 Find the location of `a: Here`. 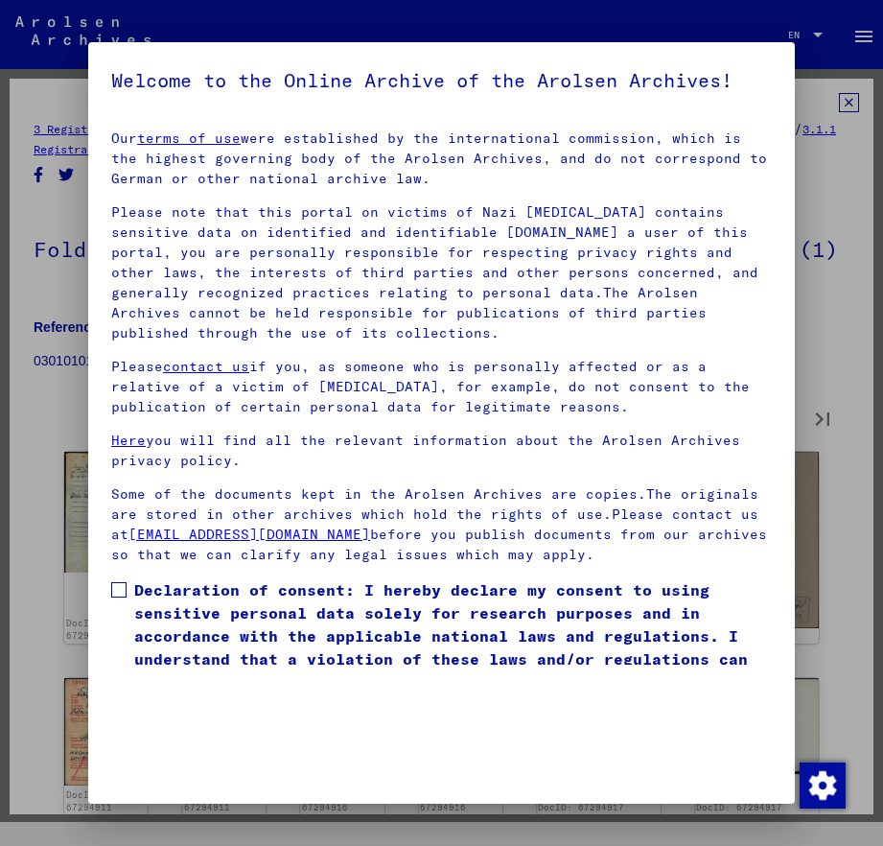

a: Here is located at coordinates (129, 440).